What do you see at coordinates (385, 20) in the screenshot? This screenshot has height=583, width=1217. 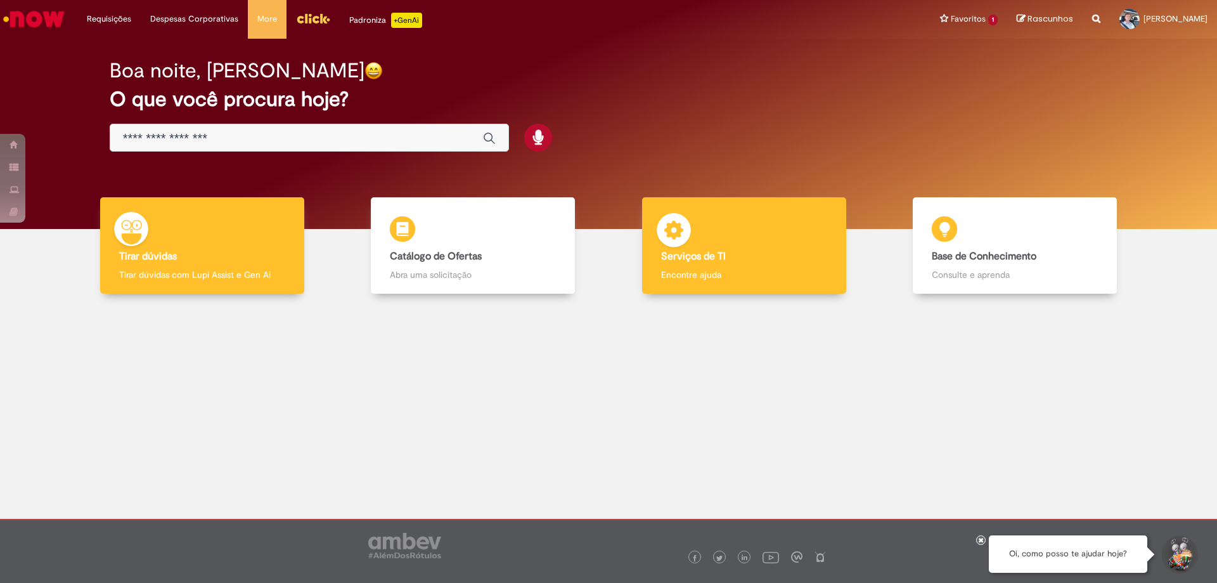 I see `div: Padroniza` at bounding box center [385, 20].